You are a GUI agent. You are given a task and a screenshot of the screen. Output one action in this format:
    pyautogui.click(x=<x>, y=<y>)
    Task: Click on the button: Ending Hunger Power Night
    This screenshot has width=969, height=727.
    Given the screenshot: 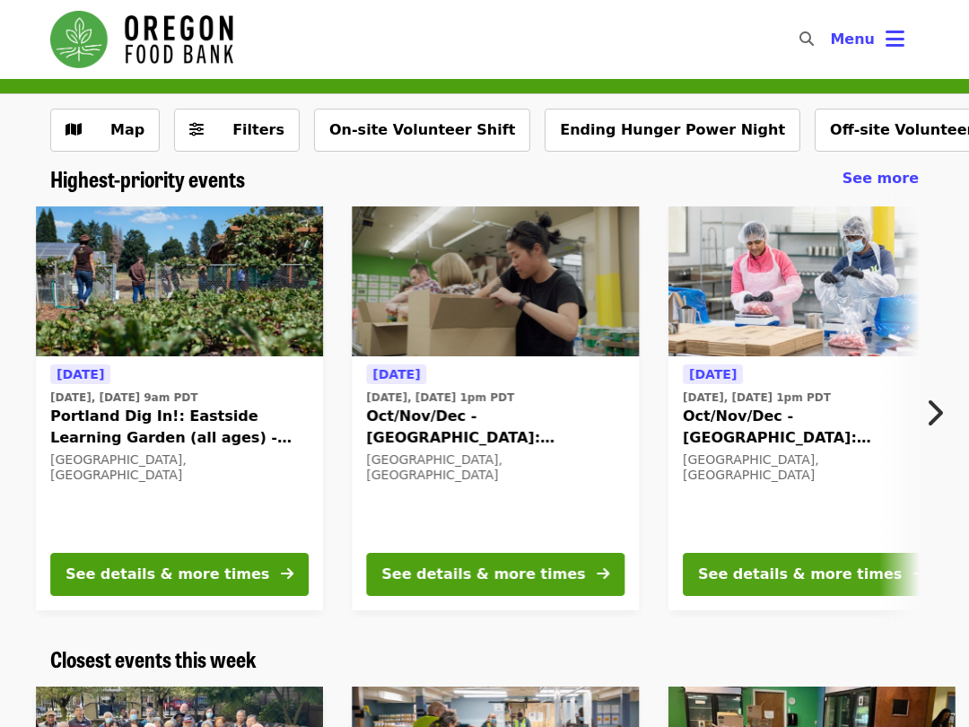 What is the action you would take?
    pyautogui.click(x=672, y=130)
    